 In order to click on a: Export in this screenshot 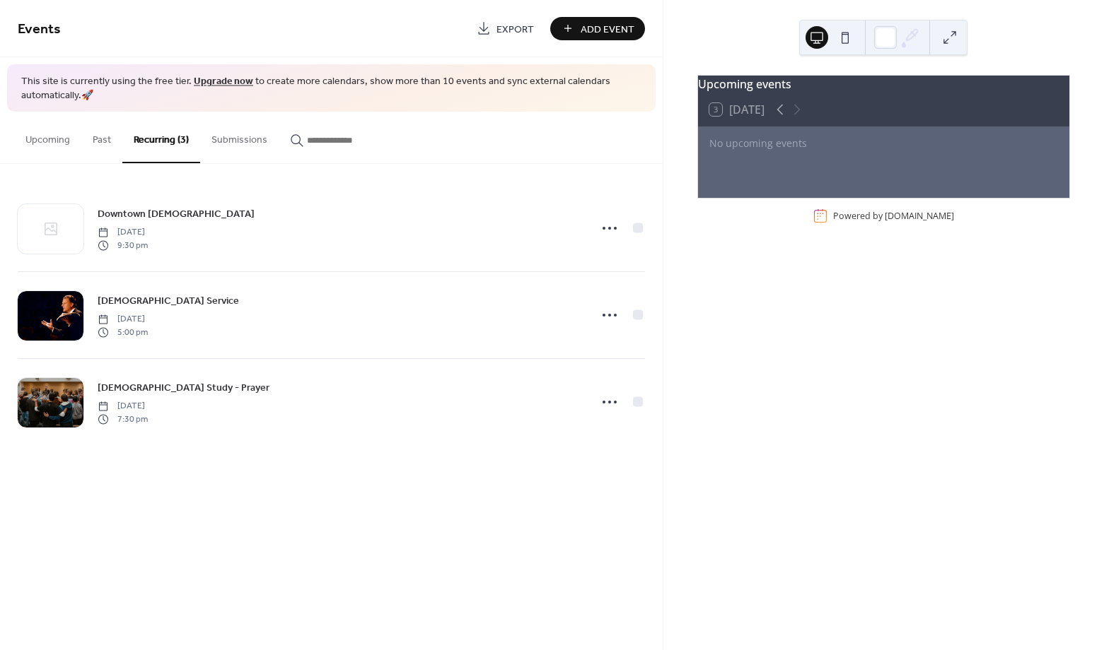, I will do `click(505, 28)`.